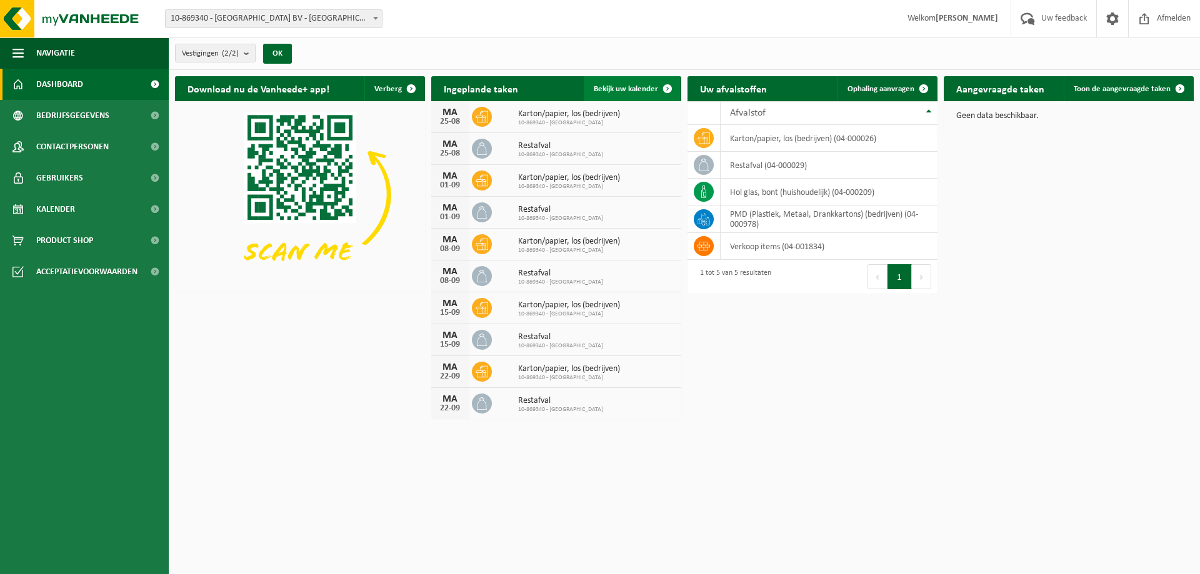  What do you see at coordinates (59, 84) in the screenshot?
I see `span: Dashboard` at bounding box center [59, 84].